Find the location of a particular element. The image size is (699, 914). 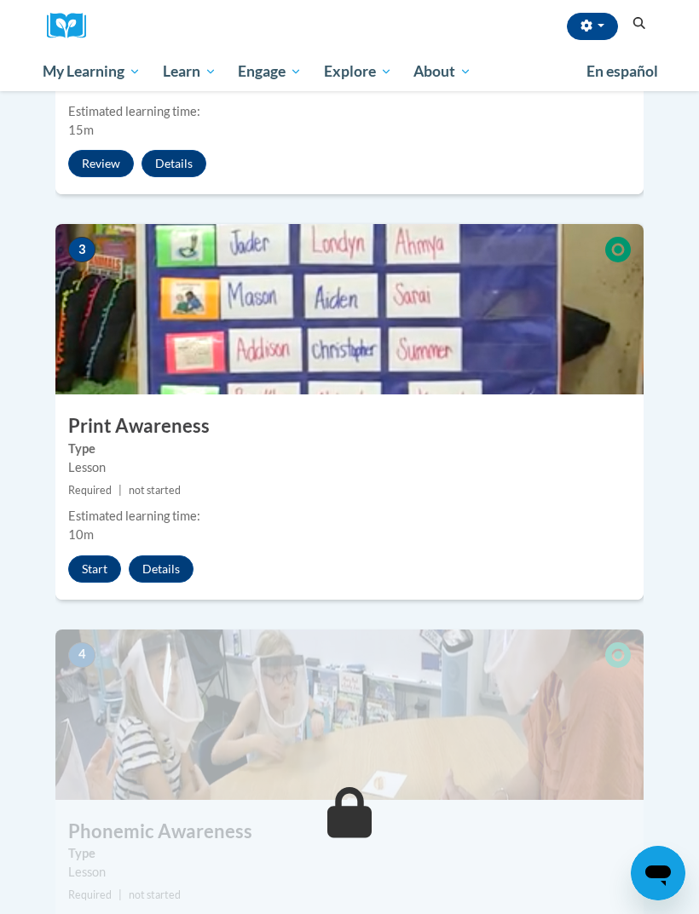

span: 15m is located at coordinates (81, 130).